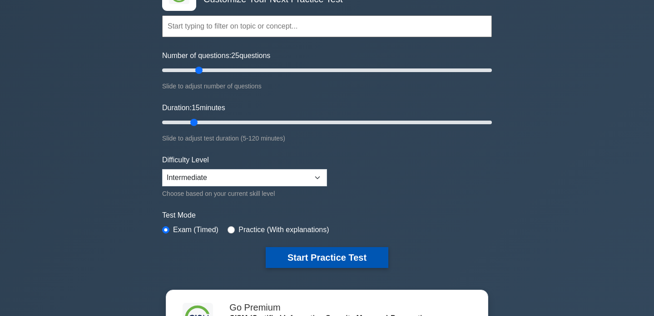  Describe the element at coordinates (196, 230) in the screenshot. I see `label: Exam (Timed)` at that location.